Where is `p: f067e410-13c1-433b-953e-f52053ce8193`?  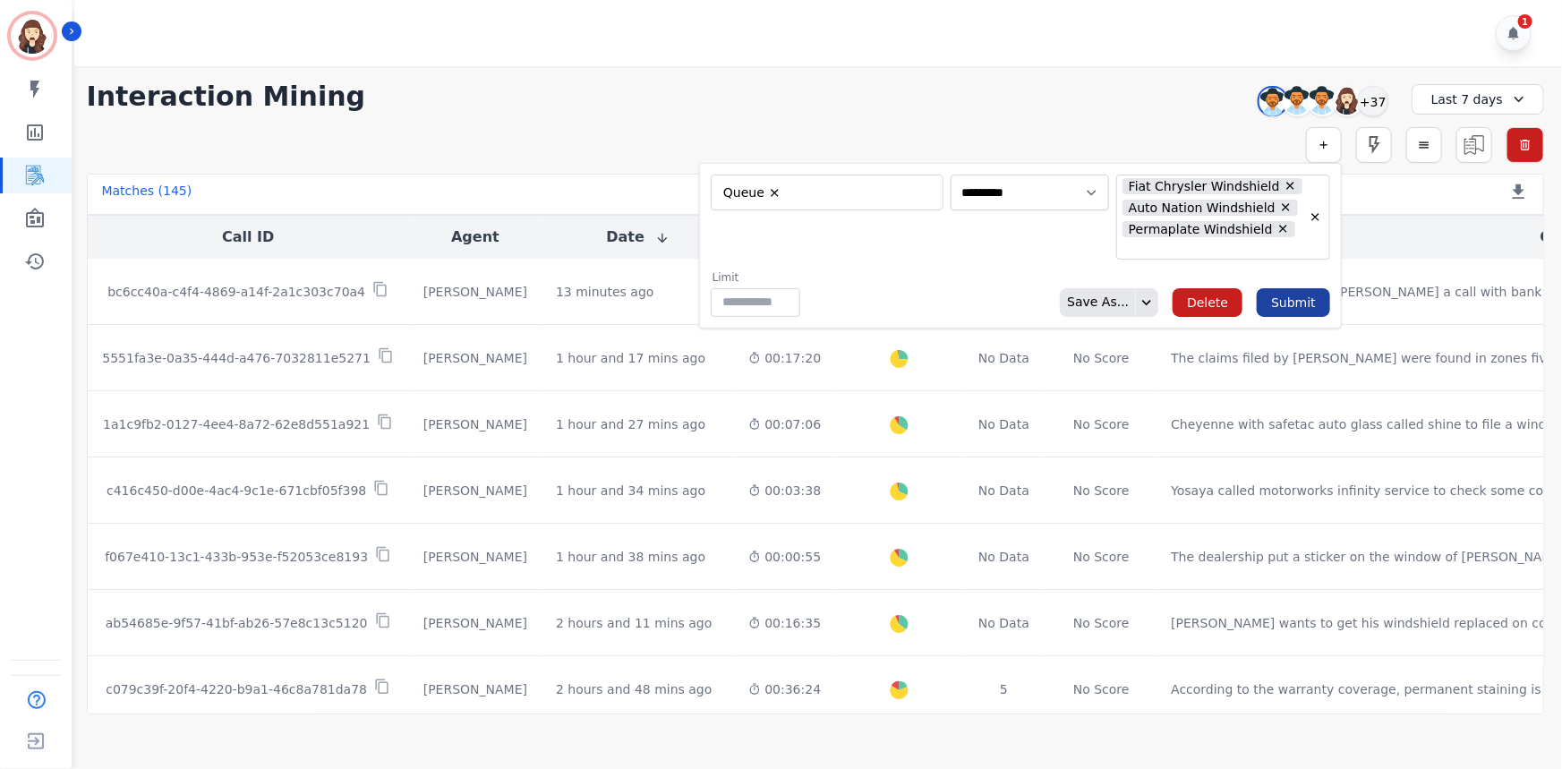 p: f067e410-13c1-433b-953e-f52053ce8193 is located at coordinates (236, 557).